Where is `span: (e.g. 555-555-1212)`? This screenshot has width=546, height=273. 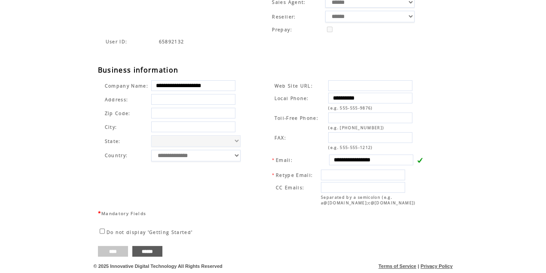 span: (e.g. 555-555-1212) is located at coordinates (350, 147).